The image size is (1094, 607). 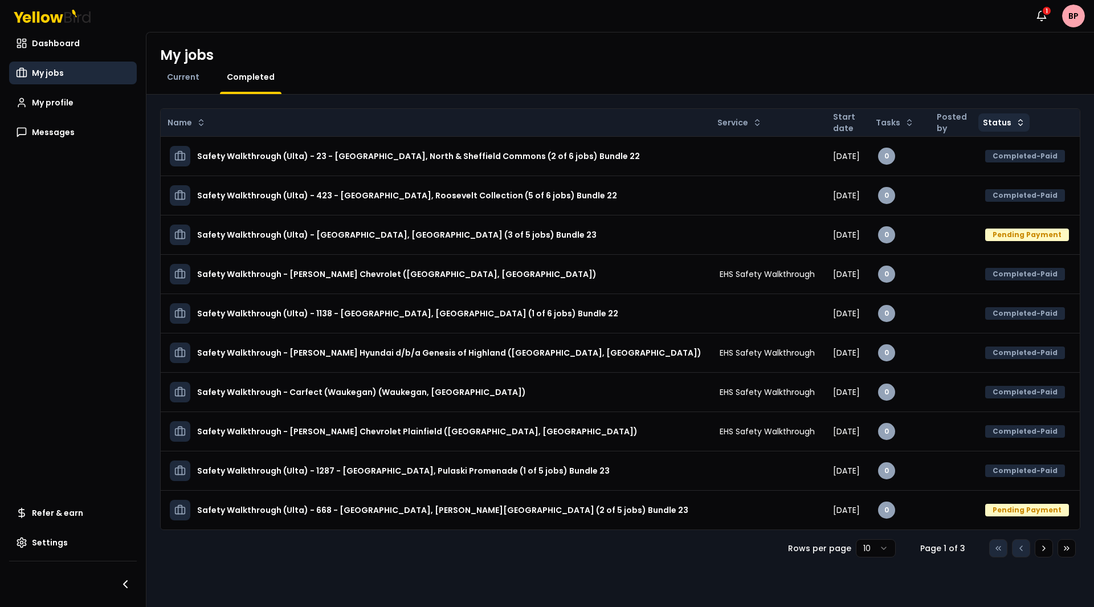 What do you see at coordinates (53, 132) in the screenshot?
I see `span: Messages` at bounding box center [53, 132].